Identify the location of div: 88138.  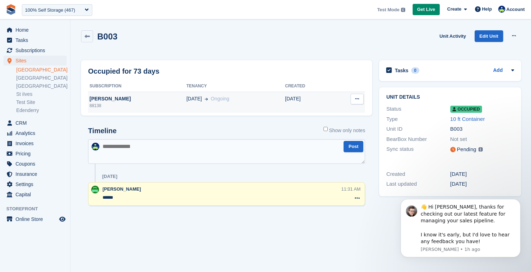
(137, 106).